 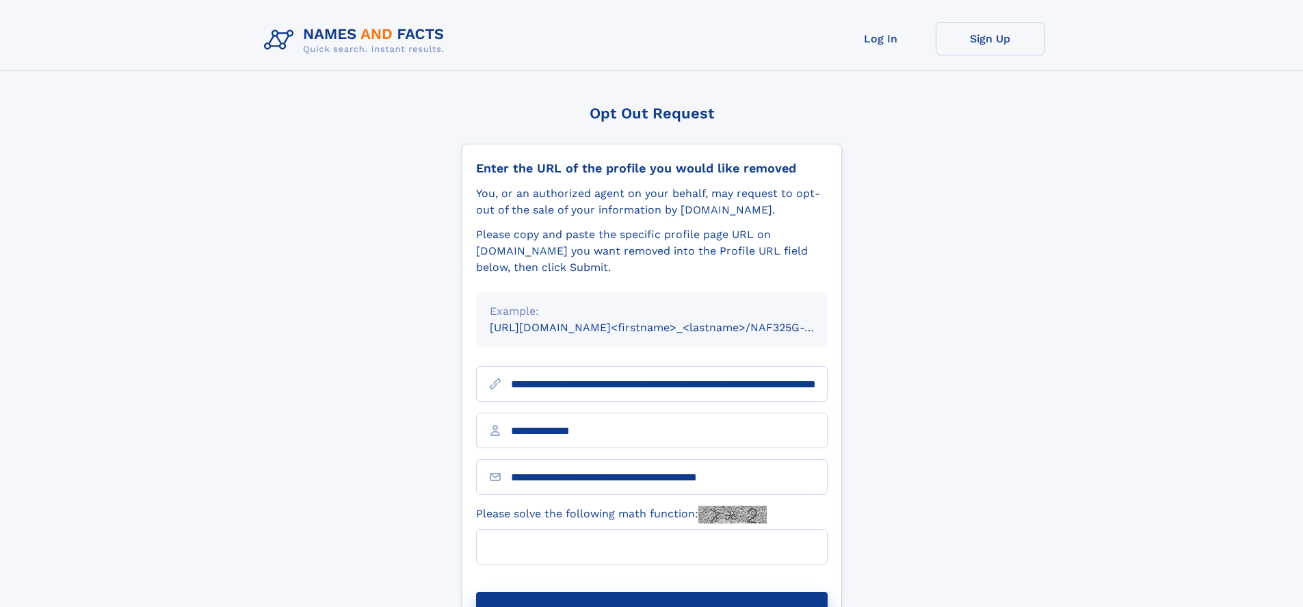 What do you see at coordinates (652, 113) in the screenshot?
I see `div: Opt Out Request` at bounding box center [652, 113].